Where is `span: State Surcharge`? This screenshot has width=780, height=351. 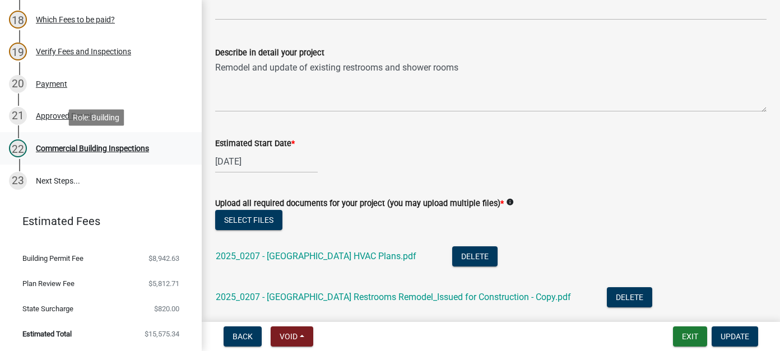
span: State Surcharge is located at coordinates (48, 309).